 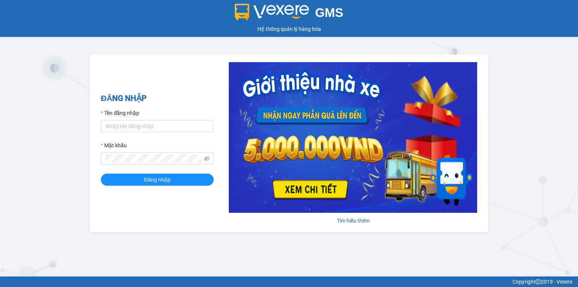 What do you see at coordinates (207, 158) in the screenshot?
I see `span: eye-invisible` at bounding box center [207, 158].